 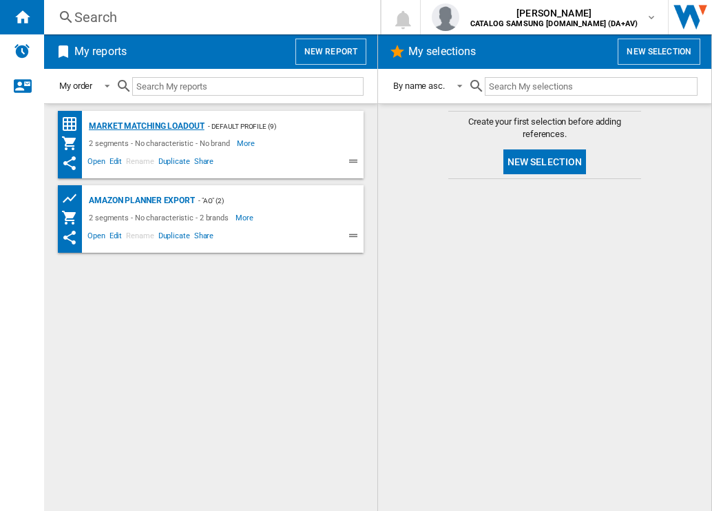 I want to click on input: Search My selections, so click(x=591, y=86).